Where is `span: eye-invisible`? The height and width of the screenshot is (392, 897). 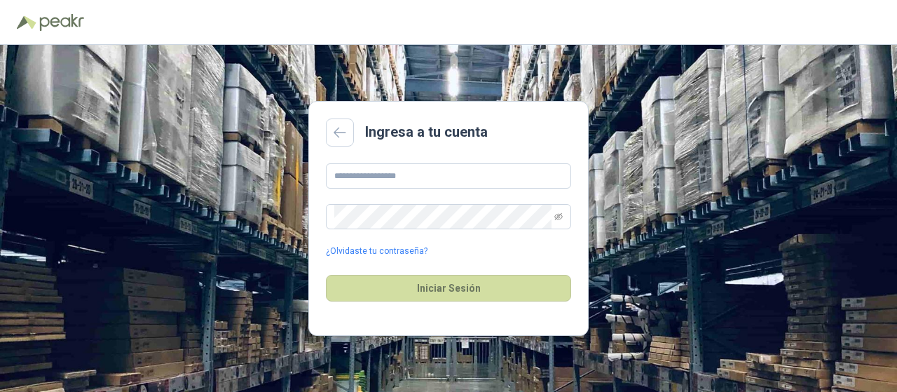
span: eye-invisible is located at coordinates (558, 216).